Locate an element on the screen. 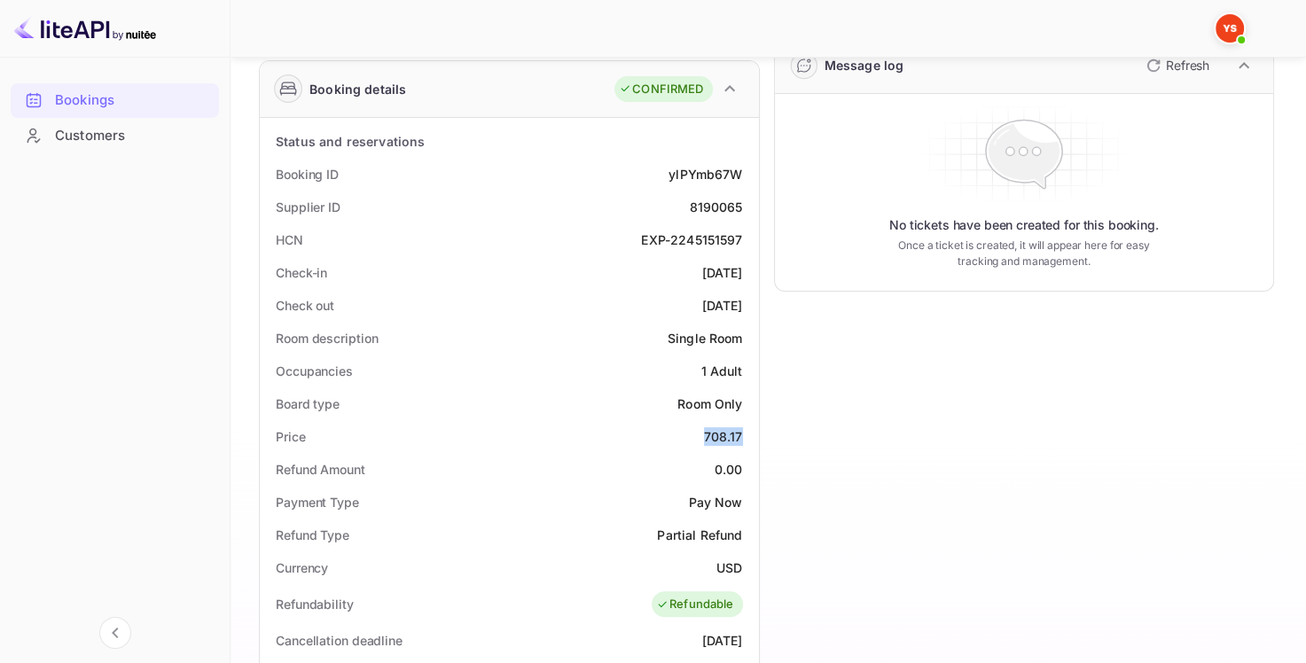 The width and height of the screenshot is (1306, 663). div: Refundable is located at coordinates (695, 605).